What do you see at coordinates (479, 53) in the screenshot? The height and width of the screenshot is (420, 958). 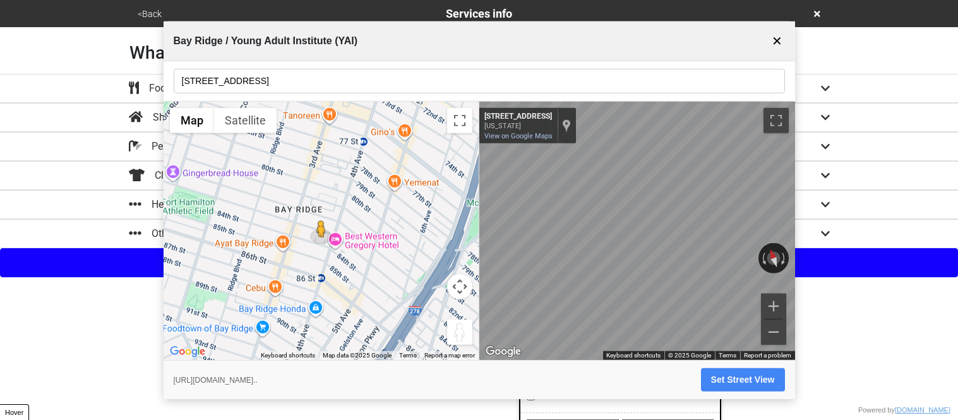 I see `h1: What programs and services are available at this location?` at bounding box center [479, 53].